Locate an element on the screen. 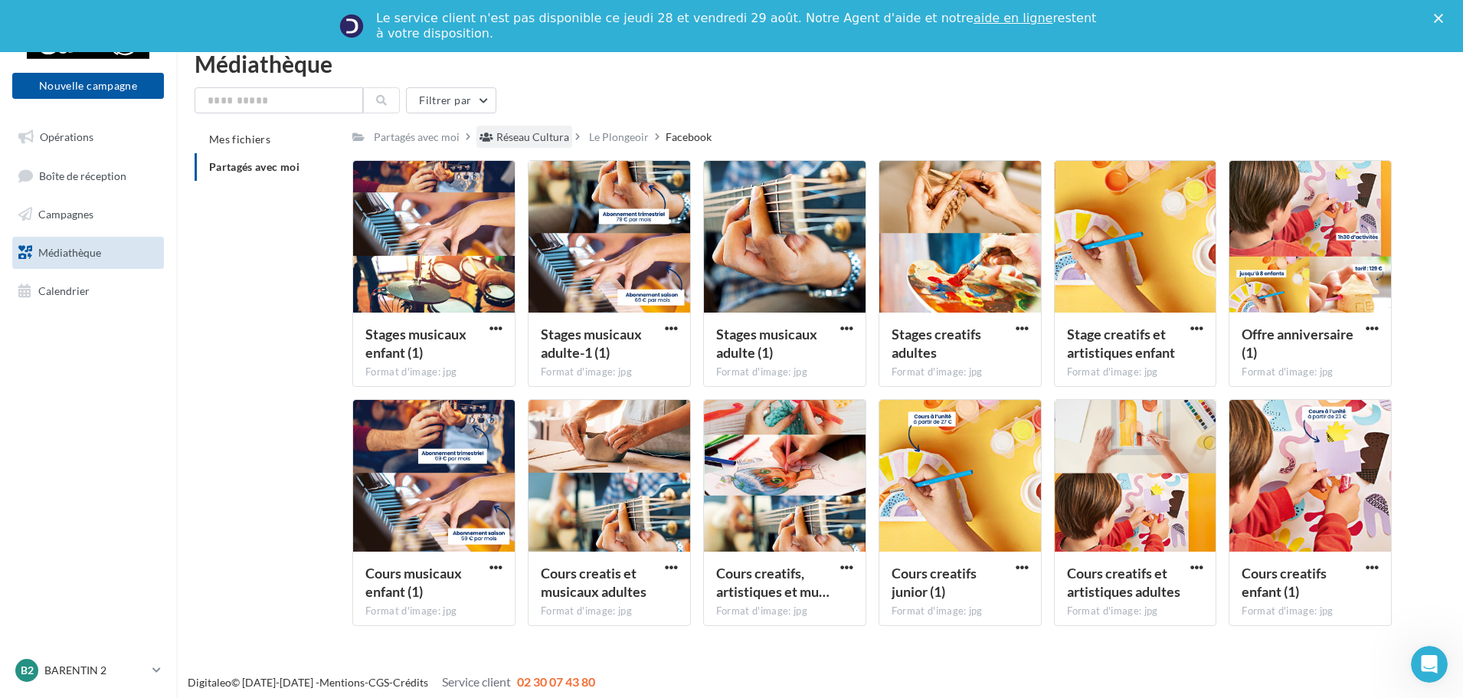 This screenshot has width=1463, height=698. span: 02 30 07 43 80 is located at coordinates (556, 681).